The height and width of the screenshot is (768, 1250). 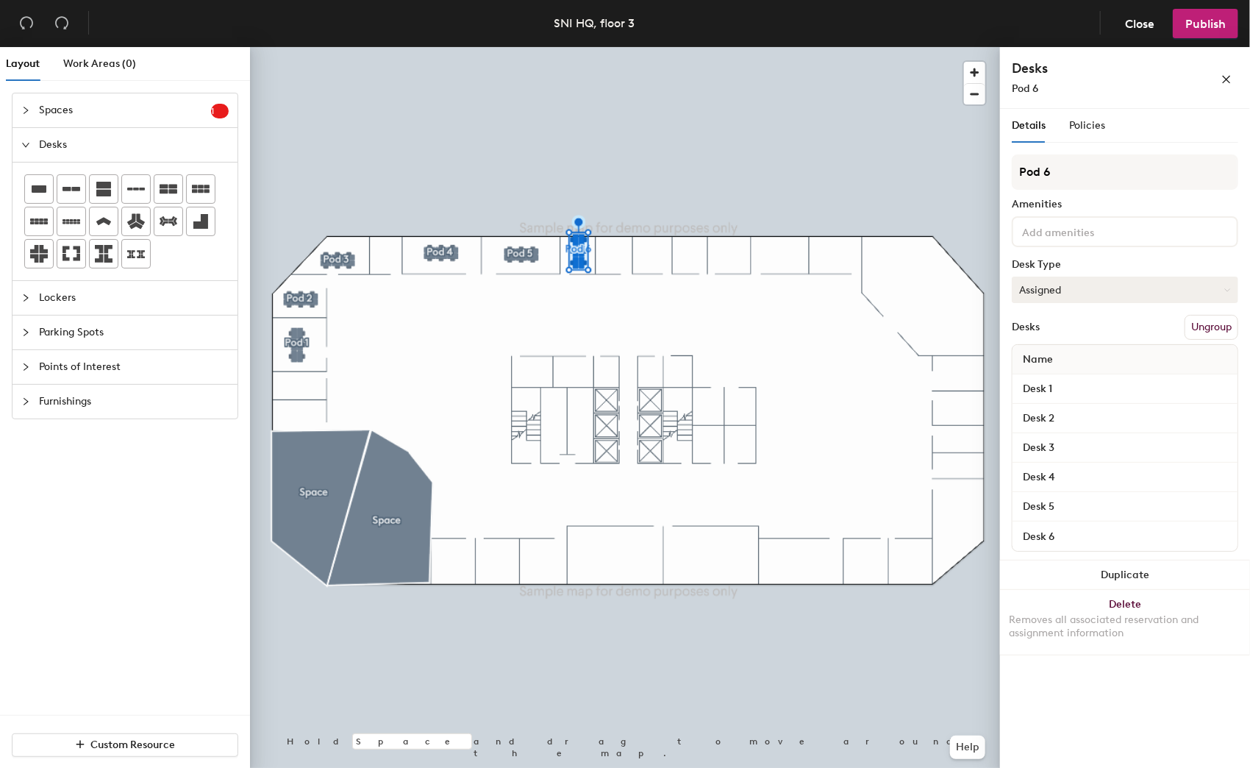 I want to click on button: DeleteRemoves all associated reservation and assignment information, so click(x=1125, y=622).